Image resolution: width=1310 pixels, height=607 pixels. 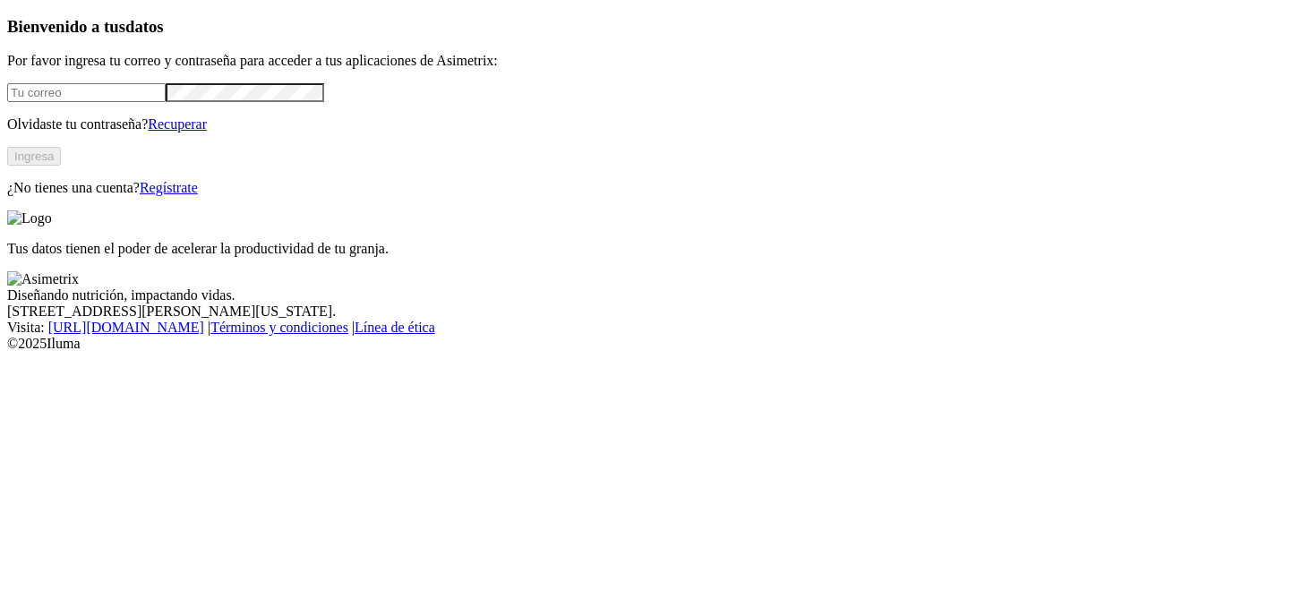 What do you see at coordinates (654, 295) in the screenshot?
I see `div: Diseñando nutrición, impactando vidas.` at bounding box center [654, 295].